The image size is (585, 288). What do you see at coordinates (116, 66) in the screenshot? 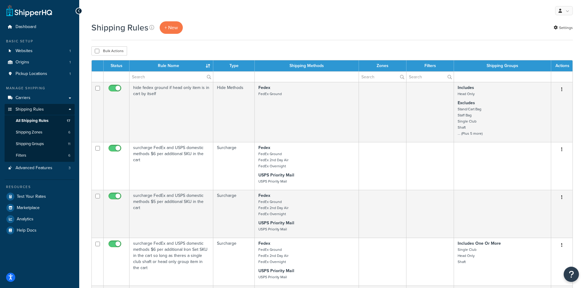
I see `th: Status` at bounding box center [116, 66].